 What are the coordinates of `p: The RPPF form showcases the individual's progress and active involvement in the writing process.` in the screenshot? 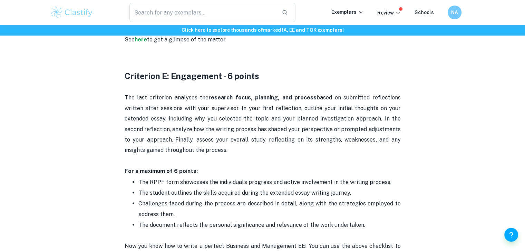 It's located at (270, 182).